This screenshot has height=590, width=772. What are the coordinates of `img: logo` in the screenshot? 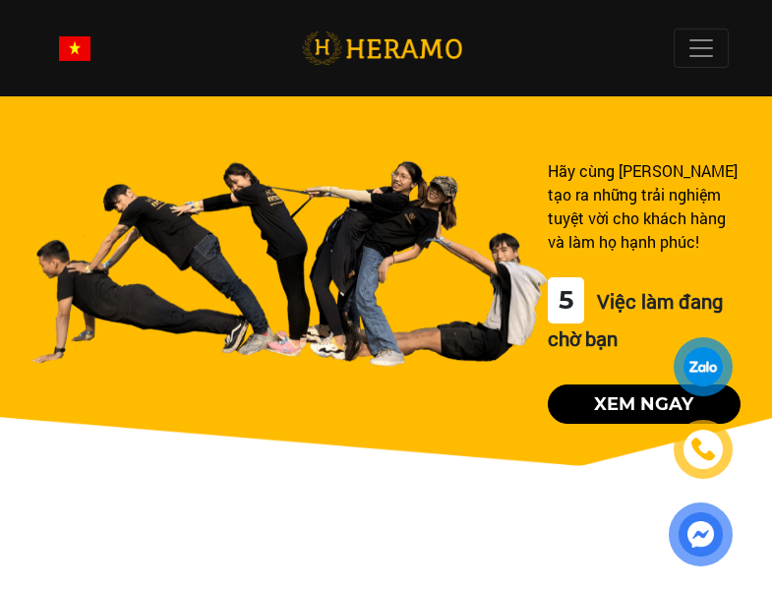 It's located at (382, 48).